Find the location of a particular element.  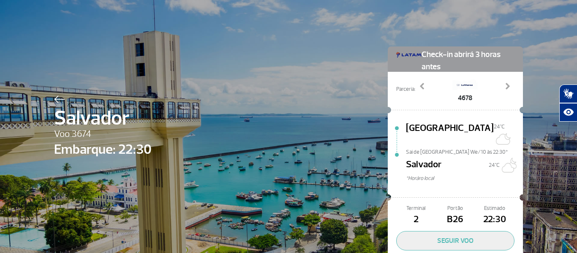

span: Voo 3674 is located at coordinates (103, 134).